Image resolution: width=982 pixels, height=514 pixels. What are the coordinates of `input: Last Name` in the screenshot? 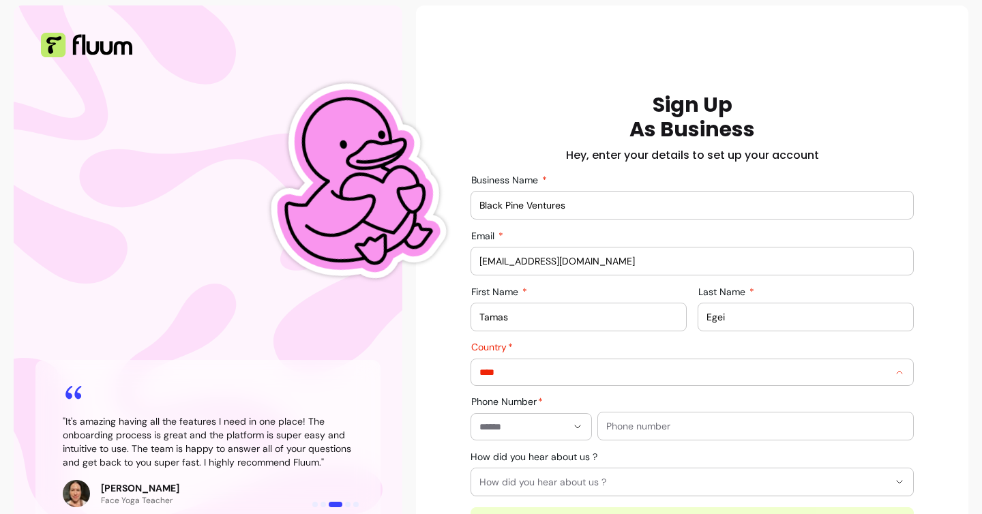 It's located at (805, 317).